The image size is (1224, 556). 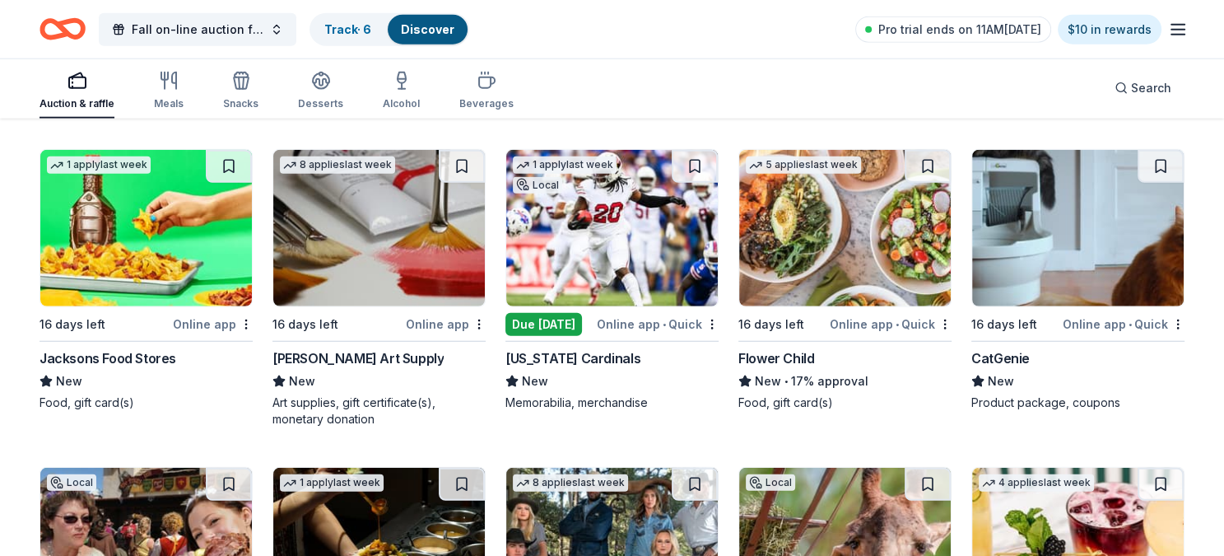 I want to click on div: Snacks, so click(x=240, y=104).